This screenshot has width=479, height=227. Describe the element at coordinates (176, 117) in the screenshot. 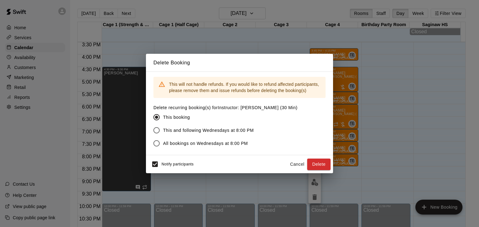

I see `span: This booking` at that location.